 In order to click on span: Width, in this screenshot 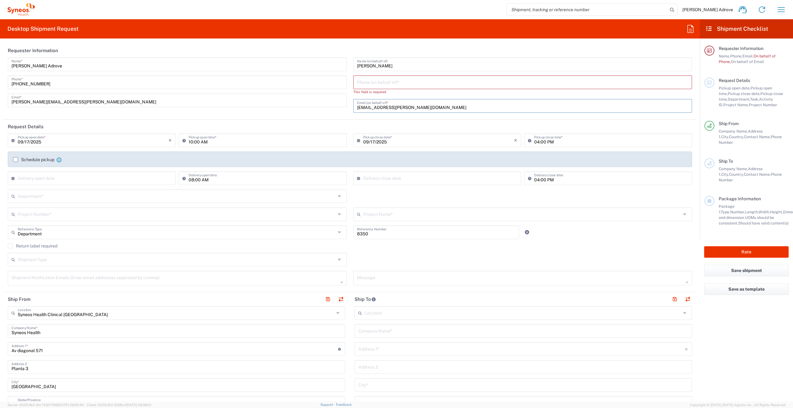, I will do `click(764, 212)`.